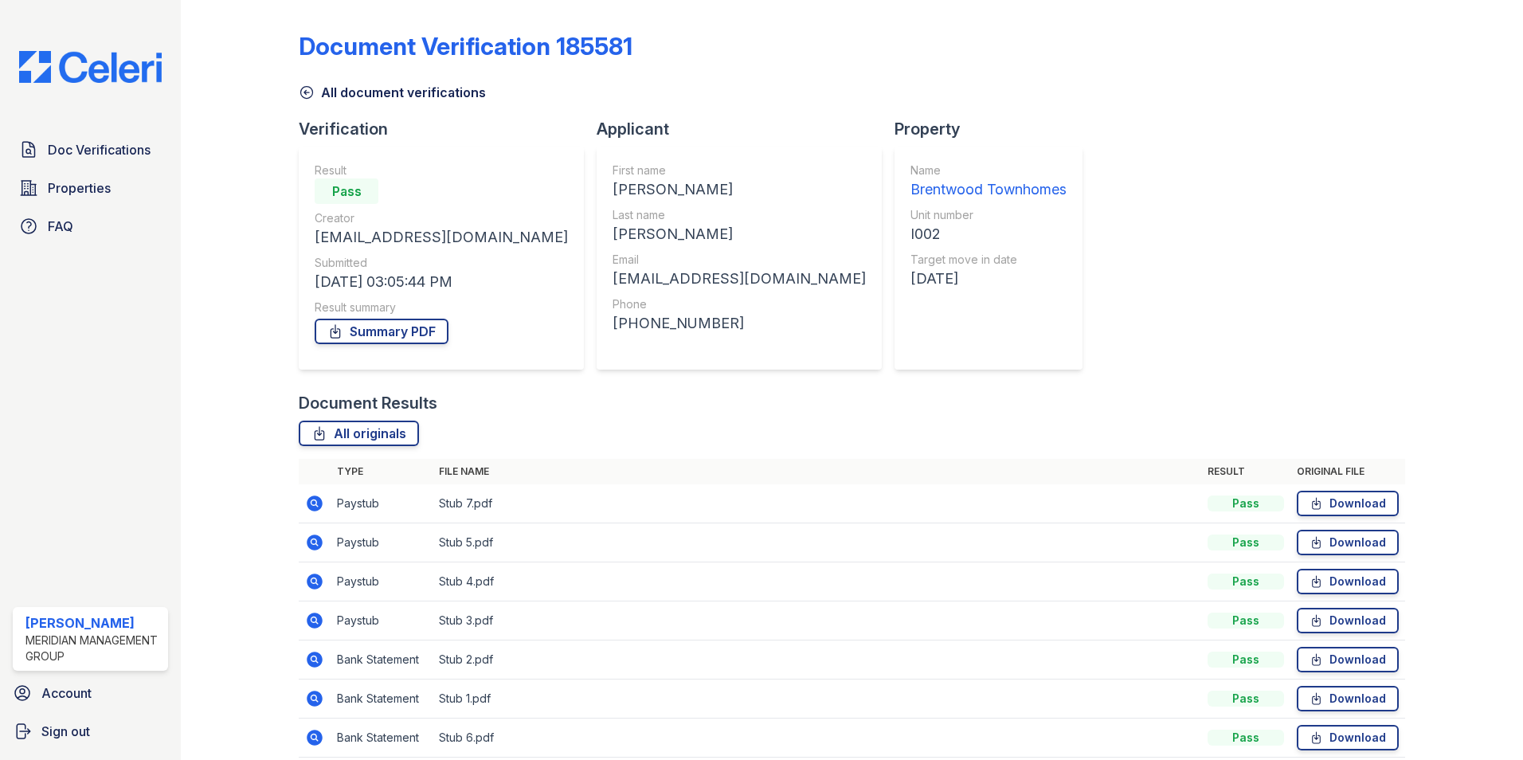  What do you see at coordinates (441, 218) in the screenshot?
I see `div: Creator` at bounding box center [441, 218].